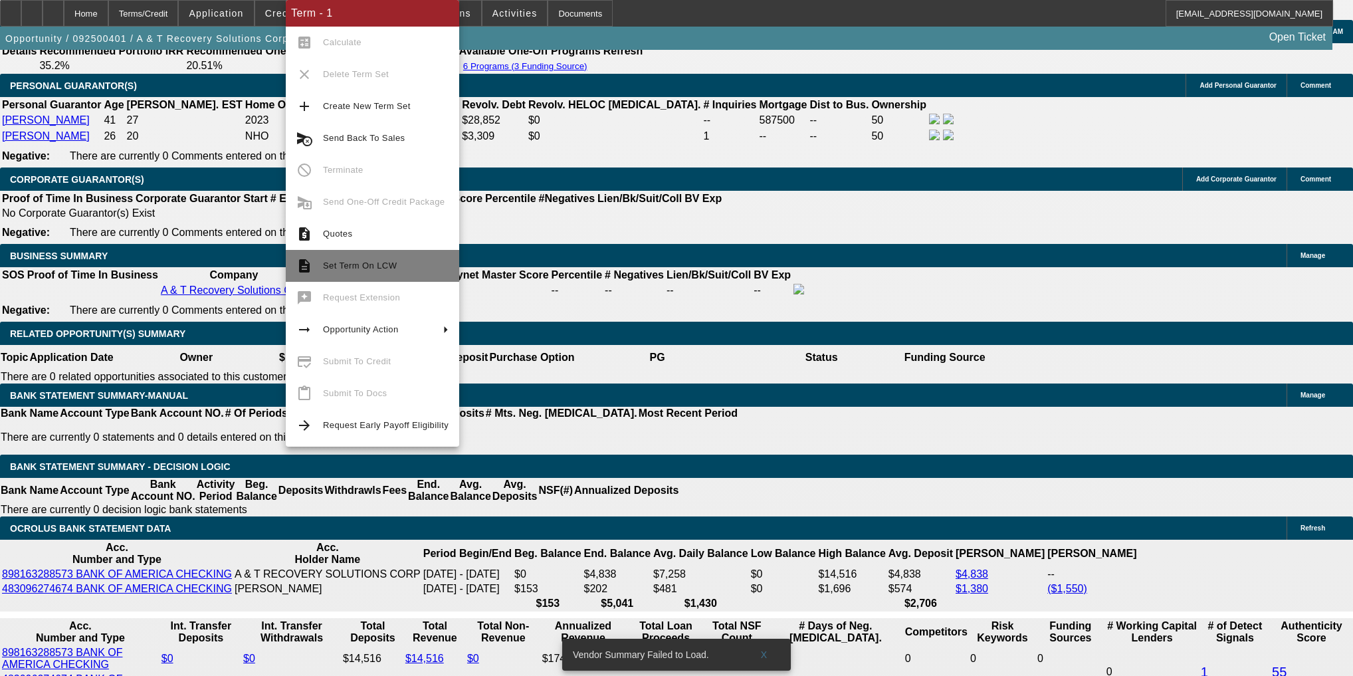  What do you see at coordinates (435, 632) in the screenshot?
I see `th: Total Revenue` at bounding box center [435, 632].